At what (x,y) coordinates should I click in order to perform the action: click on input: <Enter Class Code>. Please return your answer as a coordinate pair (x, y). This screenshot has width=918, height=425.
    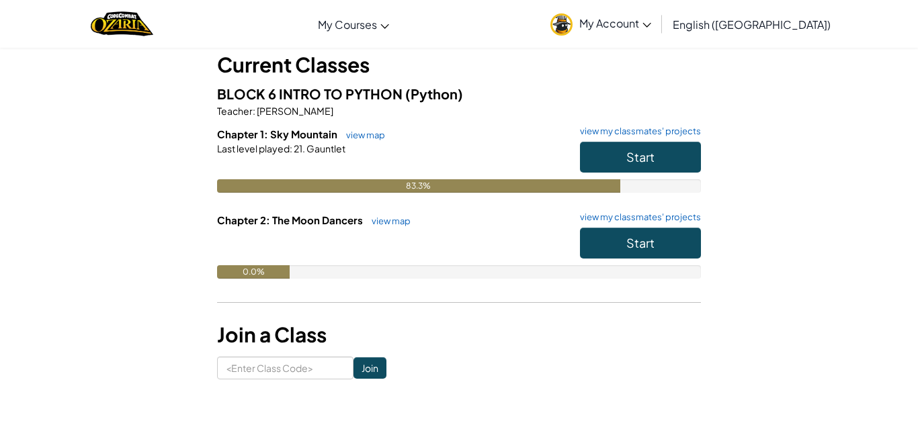
    Looking at the image, I should click on (285, 368).